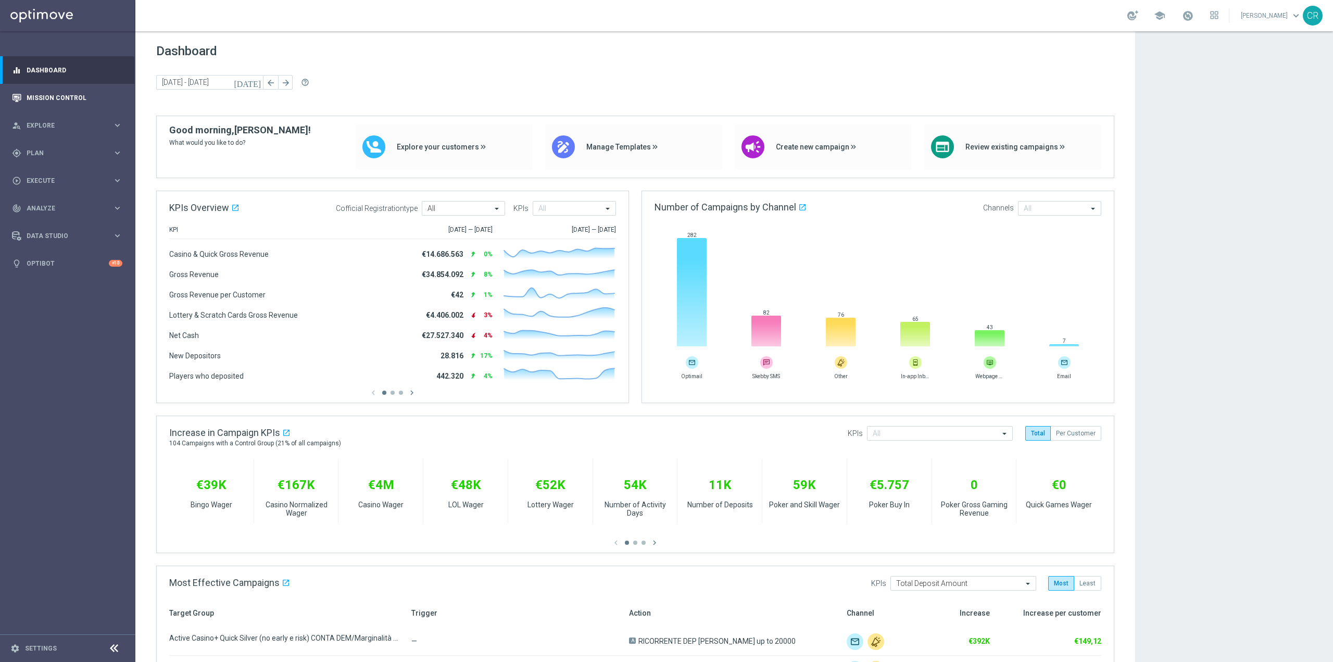 The height and width of the screenshot is (662, 1333). I want to click on a: Optibot, so click(68, 263).